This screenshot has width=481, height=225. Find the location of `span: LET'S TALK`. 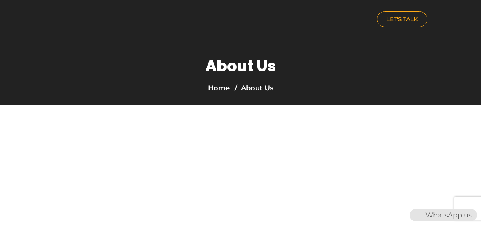

span: LET'S TALK is located at coordinates (402, 19).